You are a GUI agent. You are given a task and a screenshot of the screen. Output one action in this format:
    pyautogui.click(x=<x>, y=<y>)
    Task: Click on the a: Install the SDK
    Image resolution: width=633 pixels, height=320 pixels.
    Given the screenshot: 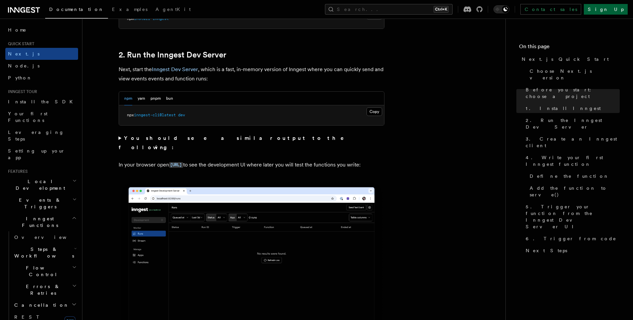 What is the action you would take?
    pyautogui.click(x=42, y=102)
    